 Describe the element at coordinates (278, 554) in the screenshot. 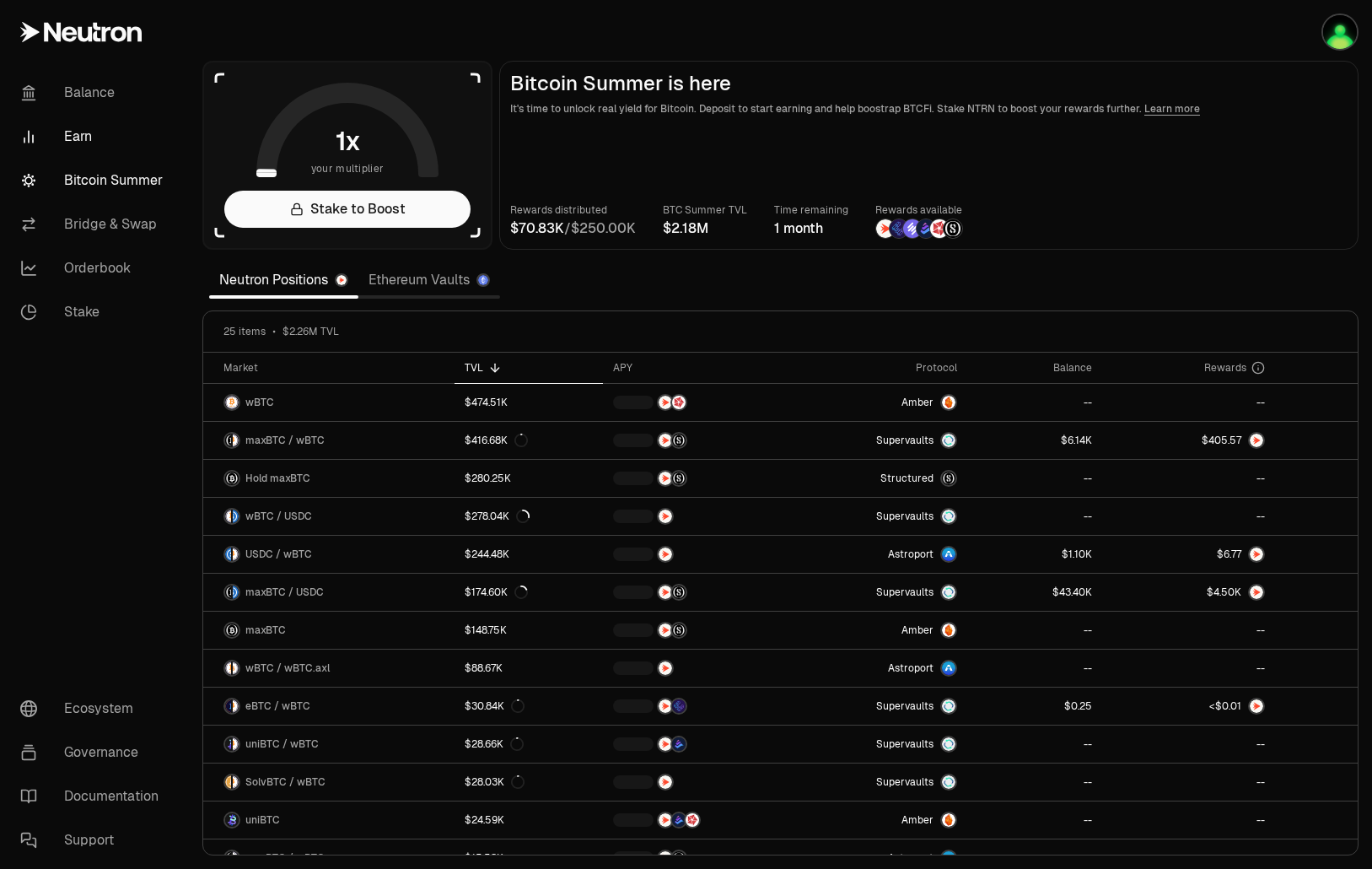

I see `span: USDC / wBTC` at that location.